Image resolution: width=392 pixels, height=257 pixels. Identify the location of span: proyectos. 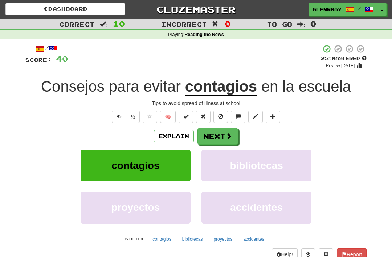
(135, 207).